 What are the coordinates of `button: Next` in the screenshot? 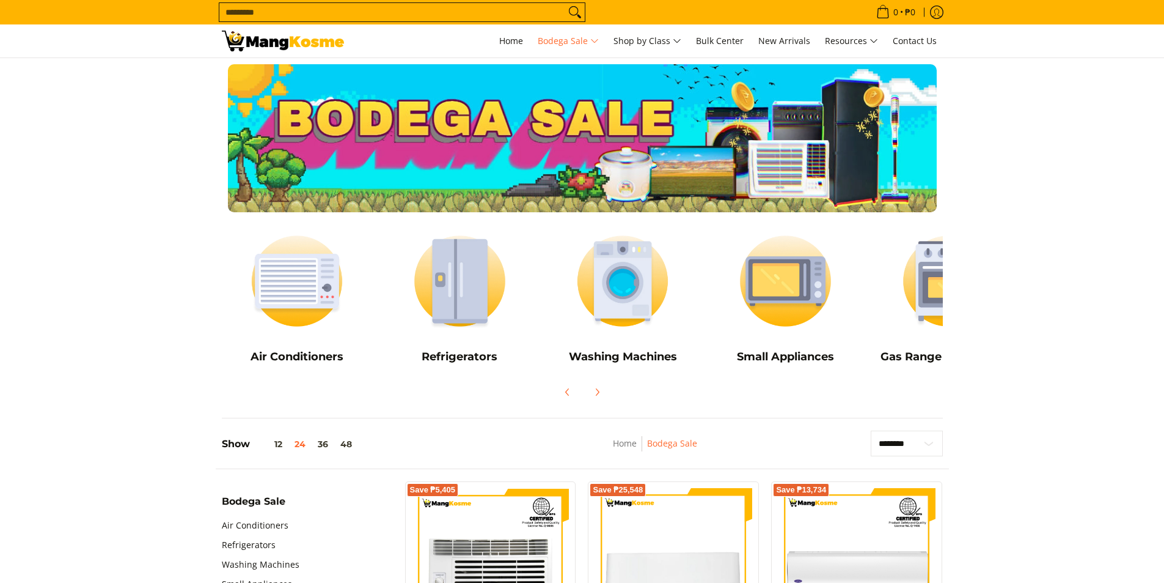 It's located at (597, 392).